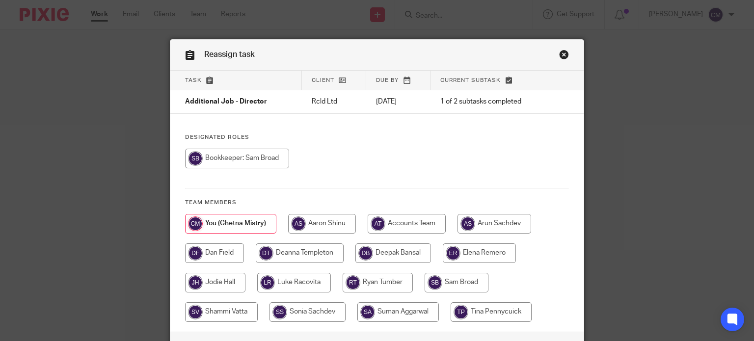 This screenshot has width=754, height=341. Describe the element at coordinates (229, 55) in the screenshot. I see `span: Reassign task` at that location.